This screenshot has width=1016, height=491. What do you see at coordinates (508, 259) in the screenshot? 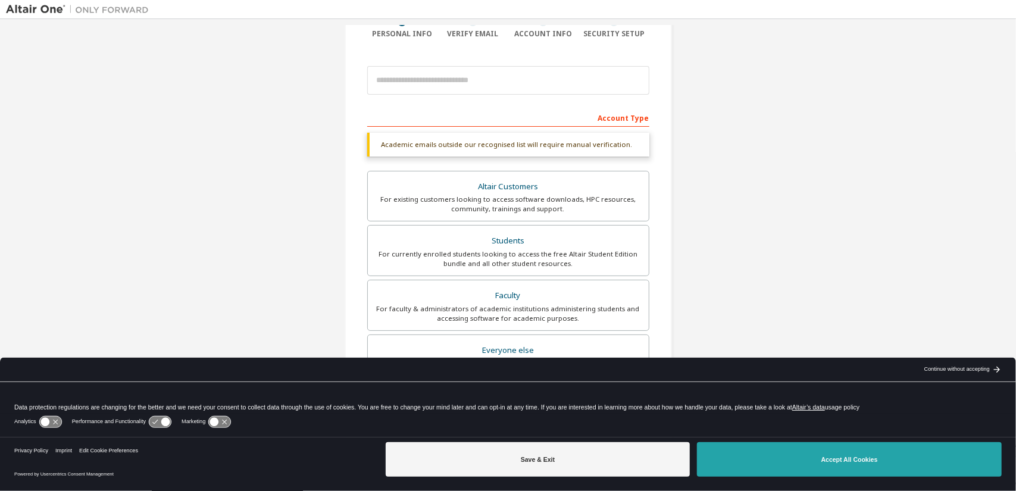
I see `div: For currently enrolled students looking to access the free Altair Student Edition bundle and all ...` at bounding box center [508, 259].